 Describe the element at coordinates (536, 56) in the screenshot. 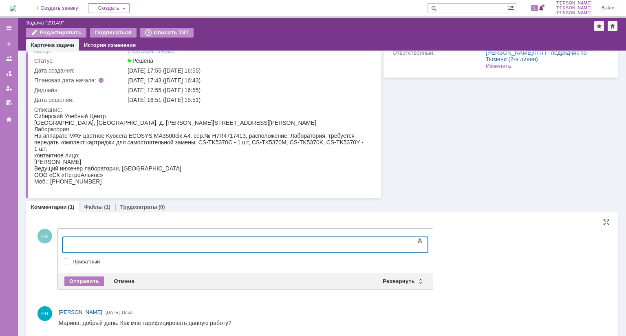

I see `a: ПТП - подрядчик по Тюмени (2-я линия)` at that location.